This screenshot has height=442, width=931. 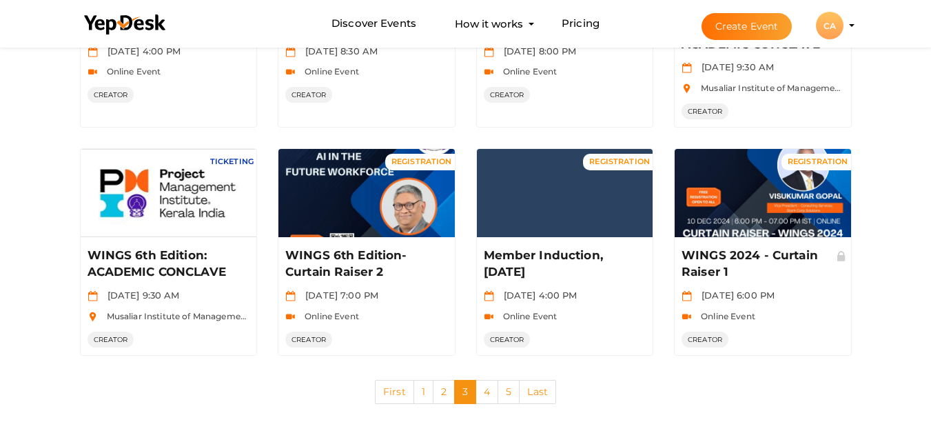 I want to click on button: CA, so click(x=830, y=25).